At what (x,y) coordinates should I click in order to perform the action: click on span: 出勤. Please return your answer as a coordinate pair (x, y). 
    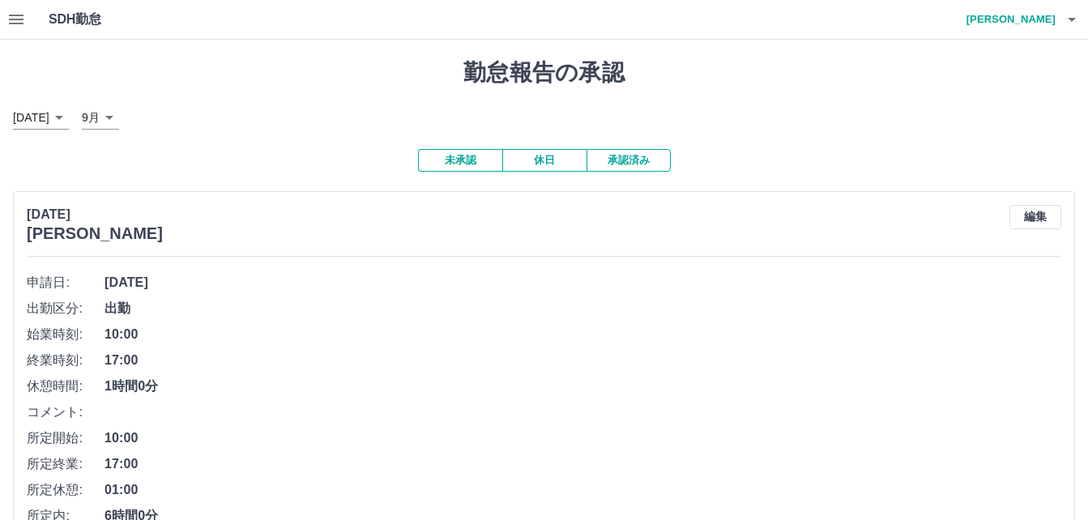
    Looking at the image, I should click on (582, 309).